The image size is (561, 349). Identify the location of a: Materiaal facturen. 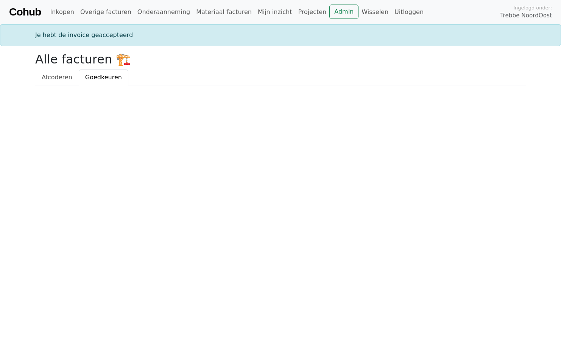
(224, 12).